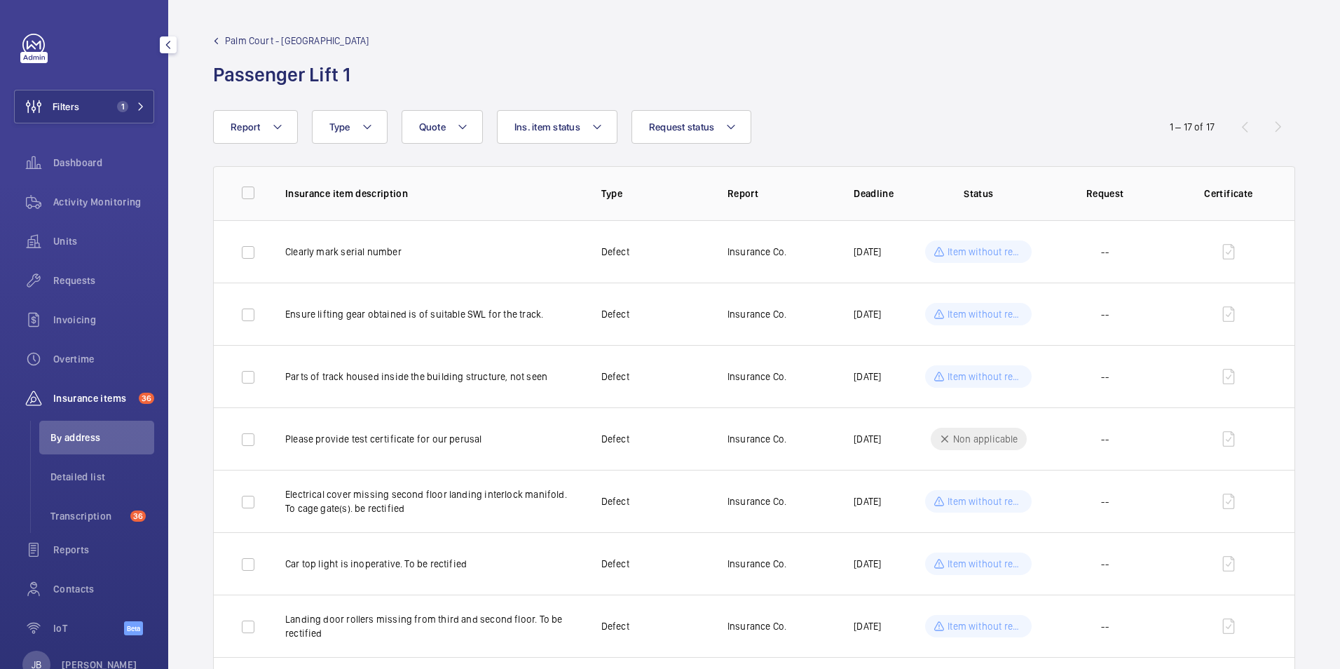 The width and height of the screenshot is (1340, 669). I want to click on span: Units, so click(104, 241).